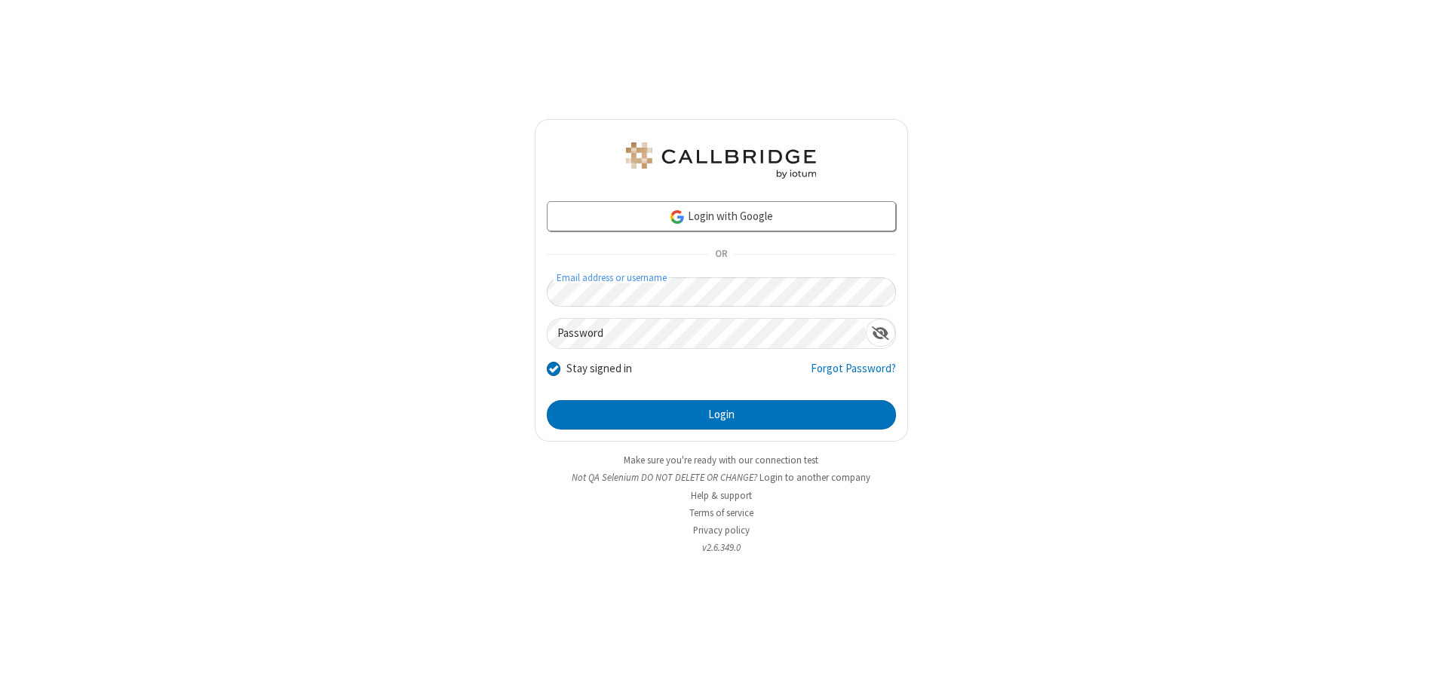 The width and height of the screenshot is (1442, 685). I want to click on div: Show password, so click(880, 333).